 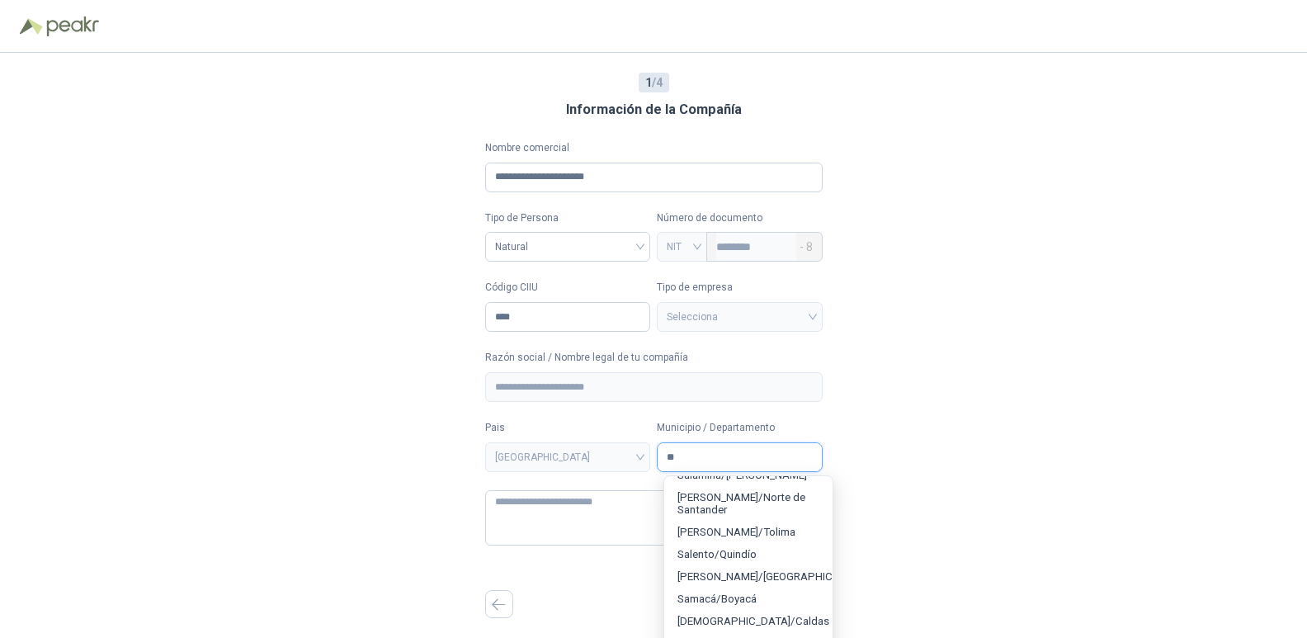 I want to click on label: Municipio / Departamento, so click(x=740, y=428).